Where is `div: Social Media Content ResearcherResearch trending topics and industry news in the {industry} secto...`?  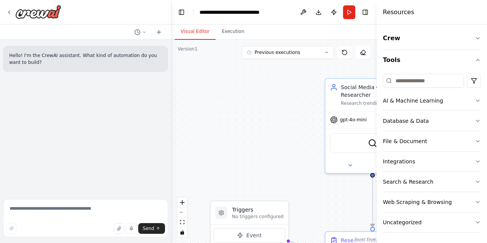 div: Social Media Content ResearcherResearch trending topics and industry news in the {industry} secto... is located at coordinates (373, 126).